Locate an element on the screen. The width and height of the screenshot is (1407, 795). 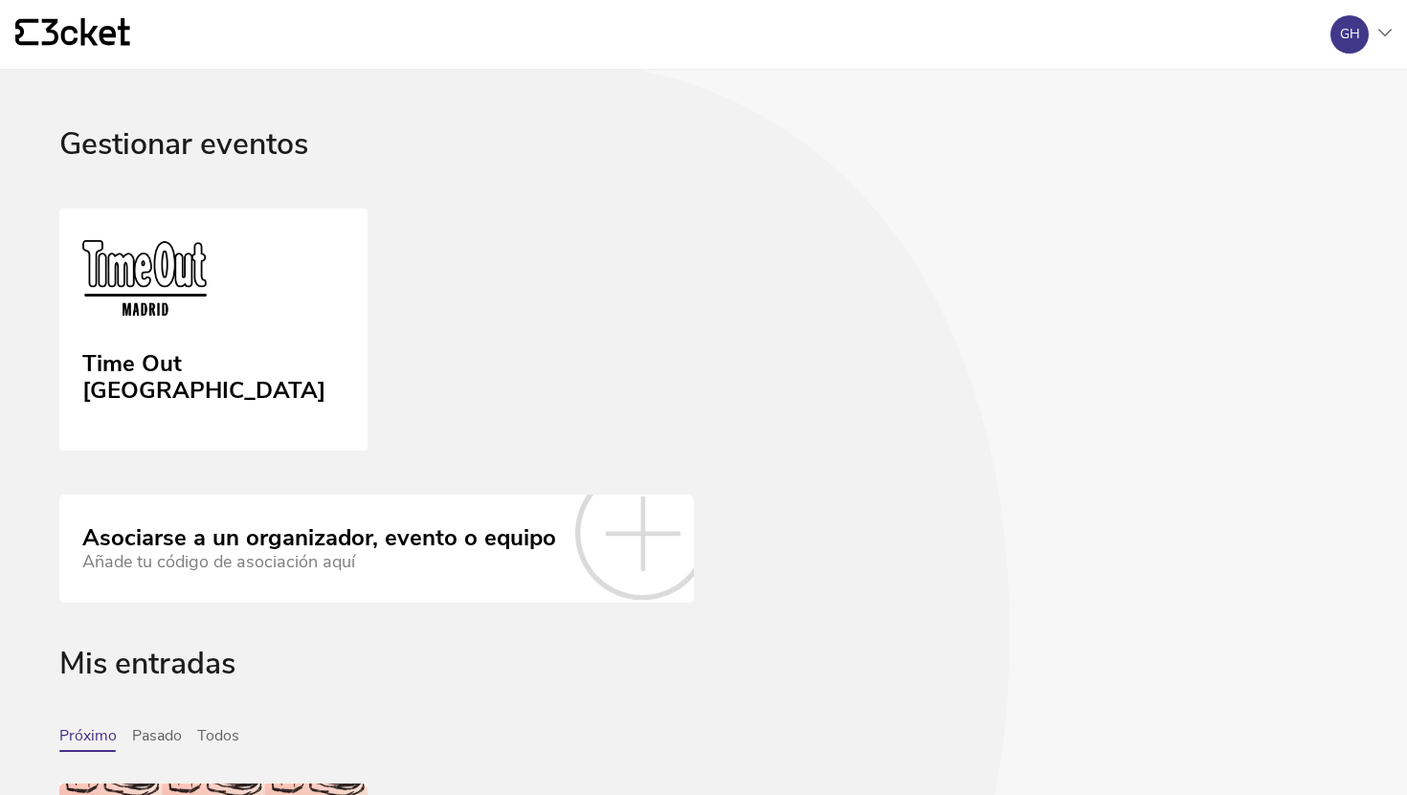
div: Mis entradas is located at coordinates (704, 687).